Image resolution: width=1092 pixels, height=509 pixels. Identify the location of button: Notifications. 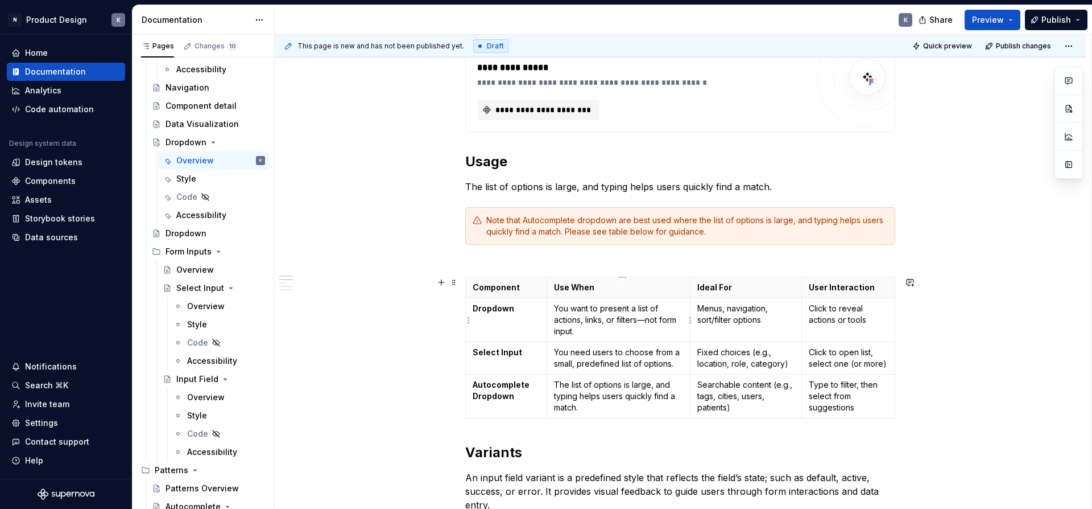
(66, 366).